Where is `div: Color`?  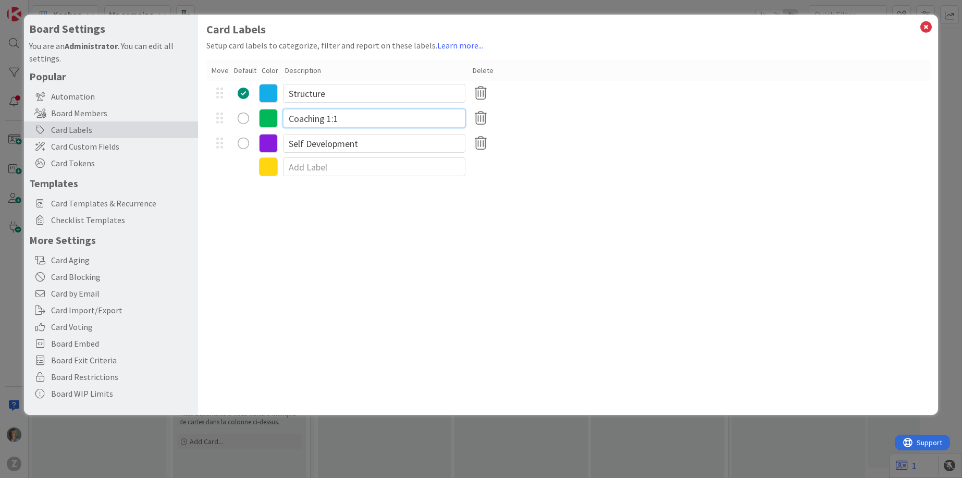
div: Color is located at coordinates (270, 70).